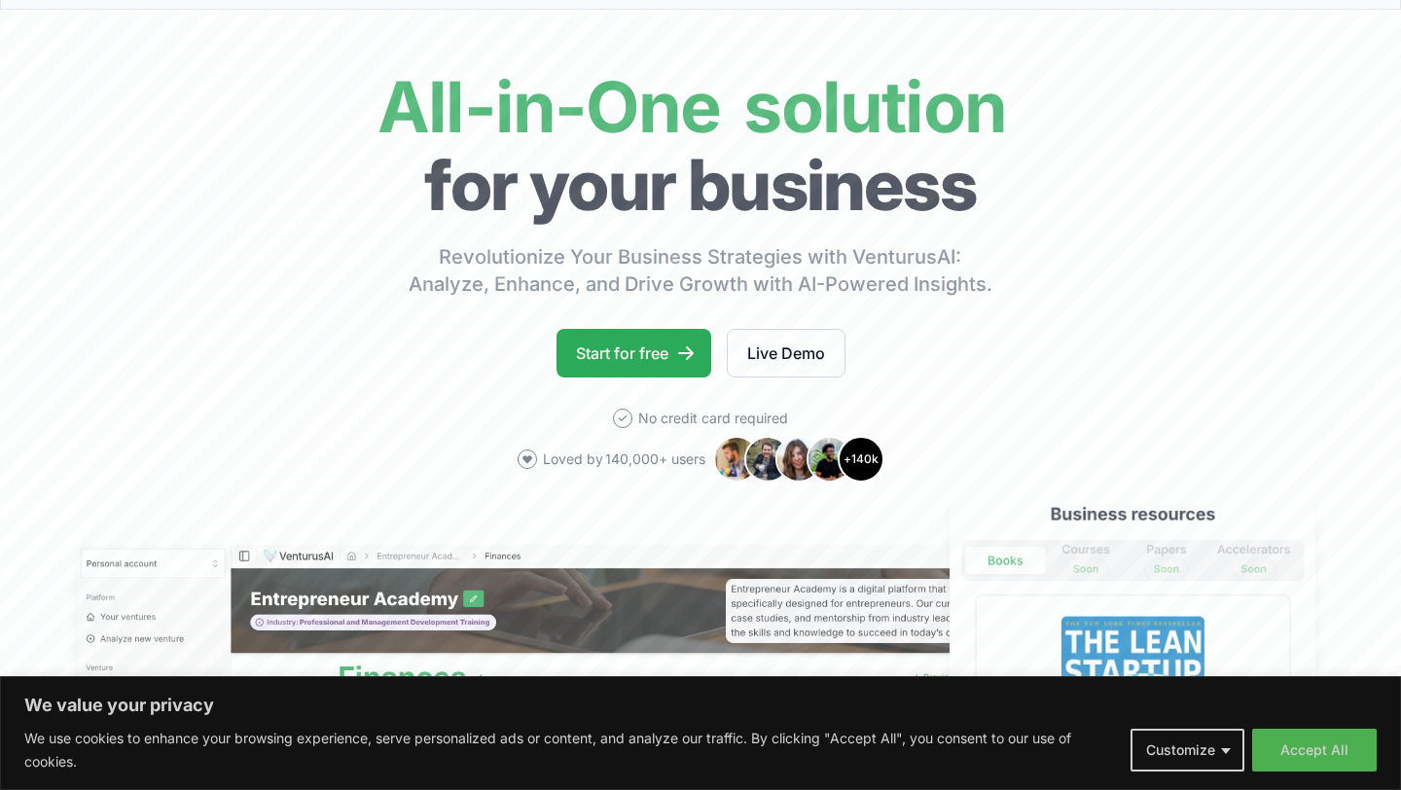 The height and width of the screenshot is (790, 1401). Describe the element at coordinates (1187, 750) in the screenshot. I see `button: Customize` at that location.